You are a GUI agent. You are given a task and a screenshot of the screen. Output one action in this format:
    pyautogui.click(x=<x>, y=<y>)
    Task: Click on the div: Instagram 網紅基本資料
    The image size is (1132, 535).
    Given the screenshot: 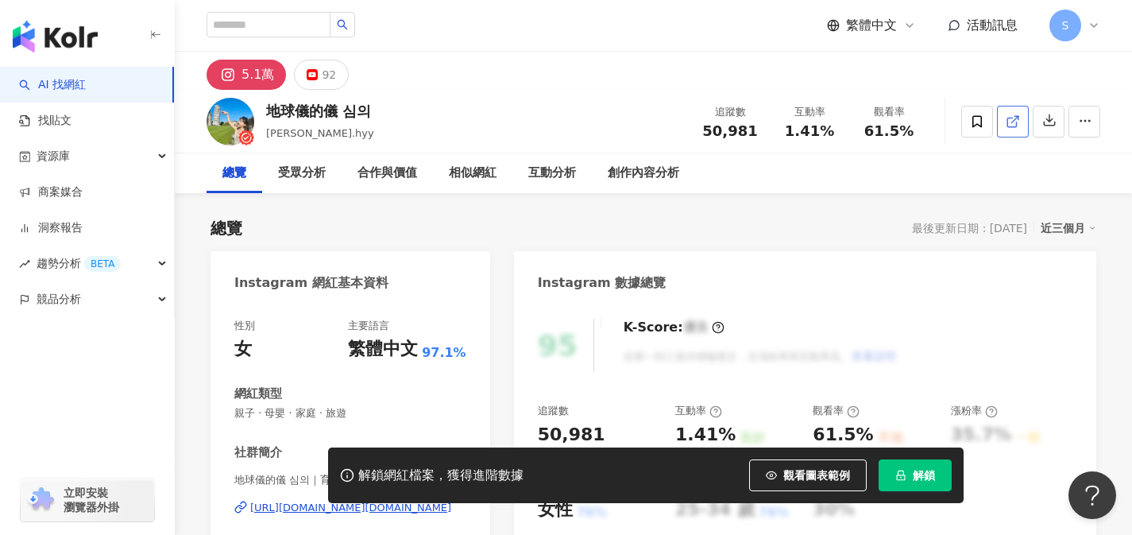 What is the action you would take?
    pyautogui.click(x=312, y=283)
    